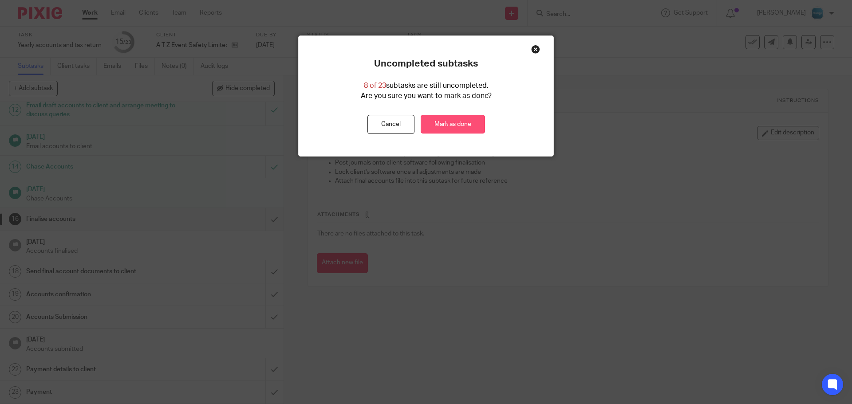 The image size is (852, 404). I want to click on p: Are you sure you want to mark as done?, so click(426, 96).